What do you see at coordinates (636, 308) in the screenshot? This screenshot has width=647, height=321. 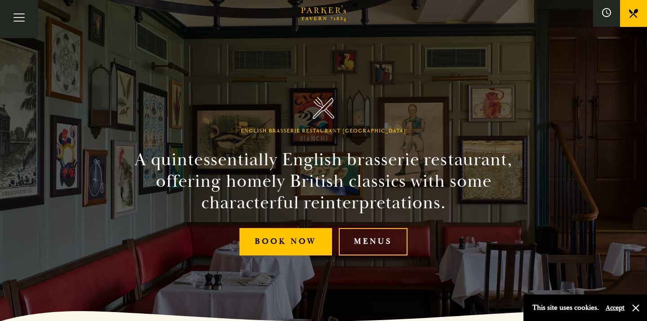 I see `button: Close and accept` at bounding box center [636, 308].